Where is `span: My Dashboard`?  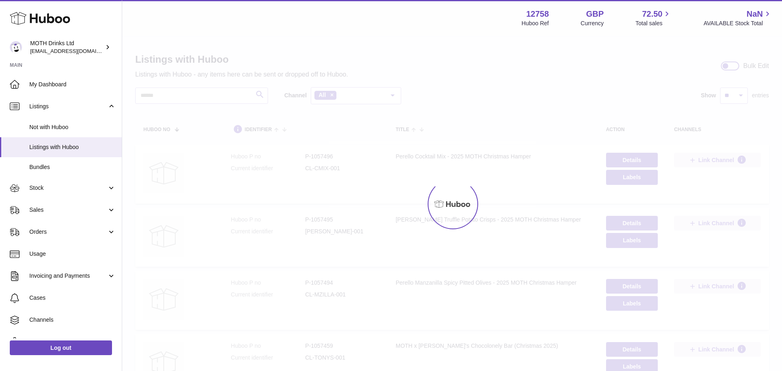 span: My Dashboard is located at coordinates (73, 84).